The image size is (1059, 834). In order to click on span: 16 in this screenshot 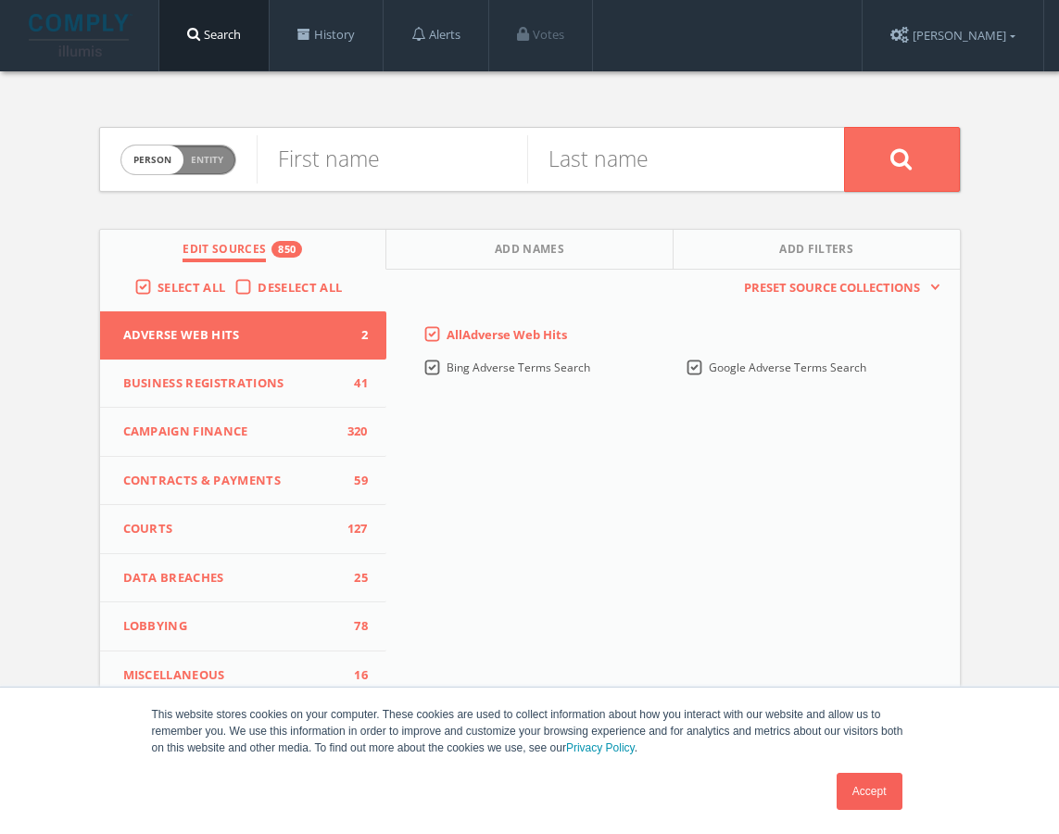, I will do `click(354, 675)`.